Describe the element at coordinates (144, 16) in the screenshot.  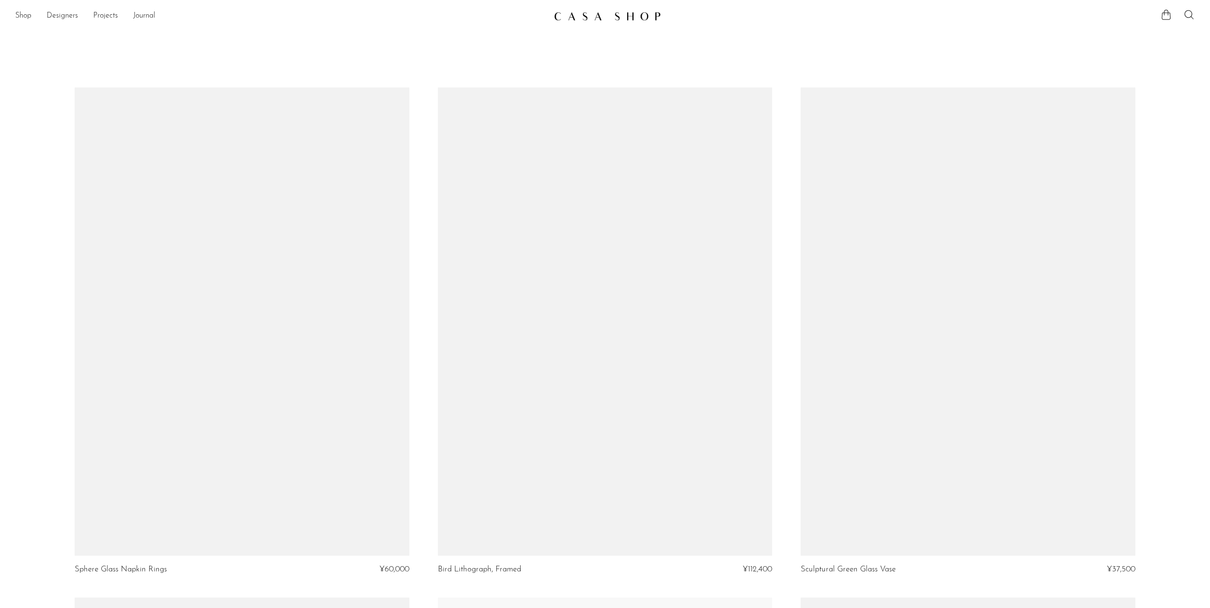
I see `a: Journal` at that location.